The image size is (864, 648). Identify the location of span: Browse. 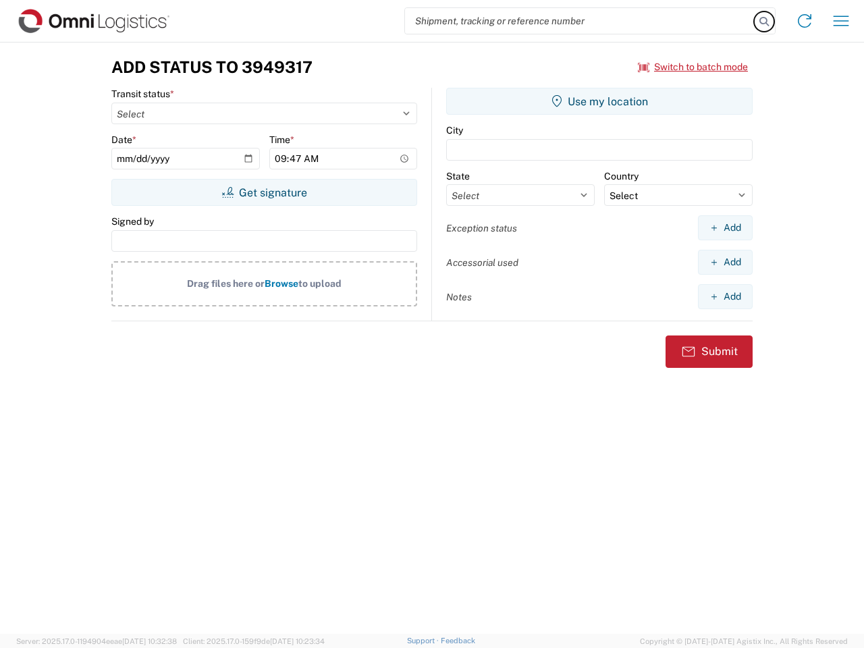
(282, 284).